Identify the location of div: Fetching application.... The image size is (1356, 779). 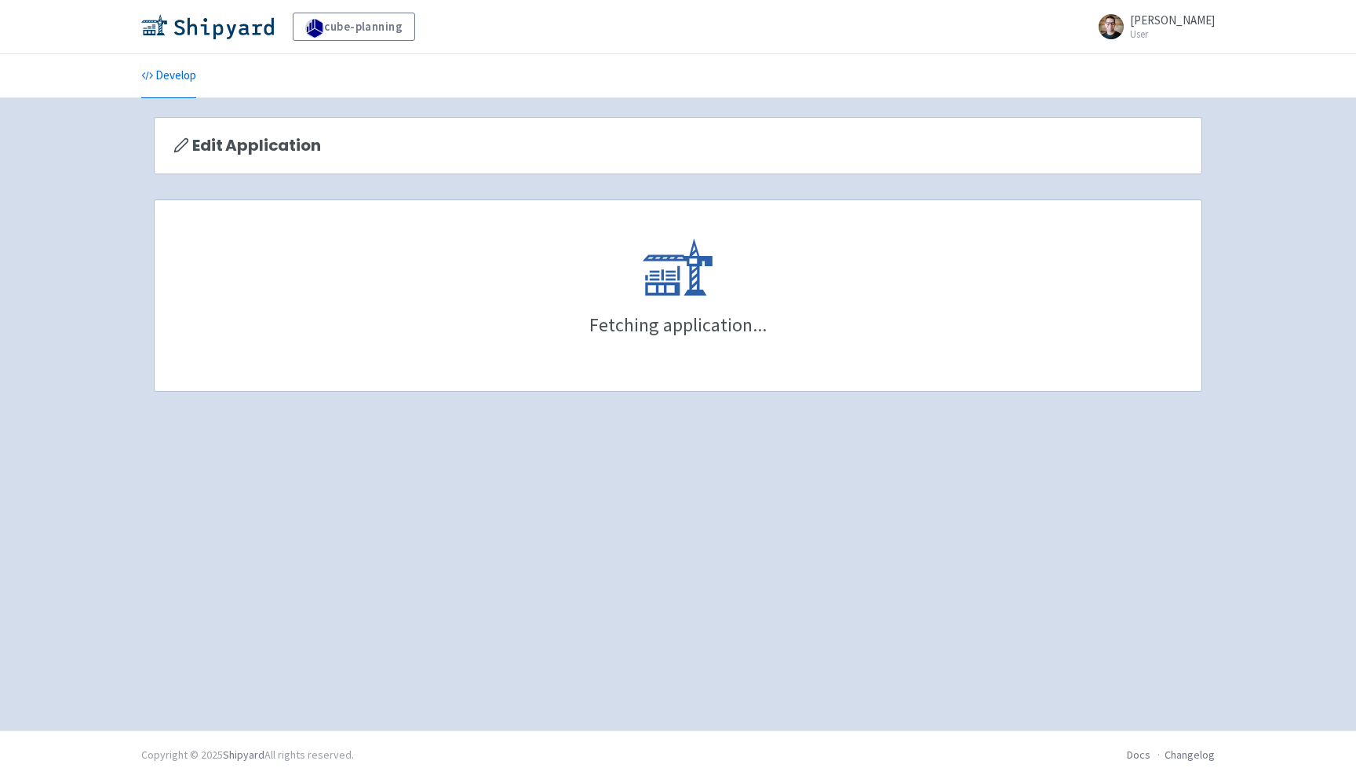
(678, 325).